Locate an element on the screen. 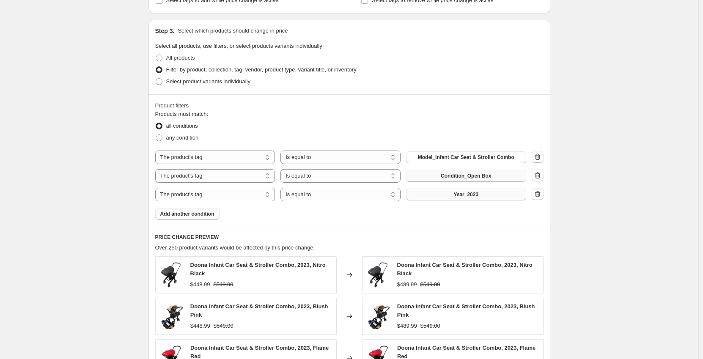  span: Products must match: is located at coordinates (182, 114).